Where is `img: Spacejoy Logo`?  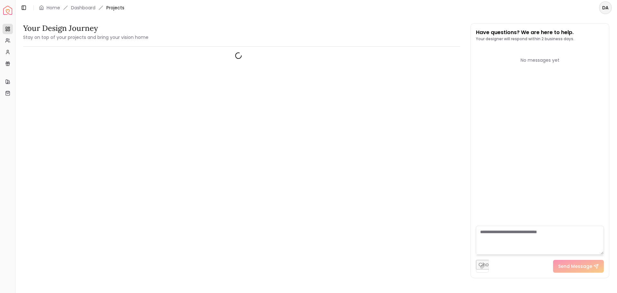 img: Spacejoy Logo is located at coordinates (8, 10).